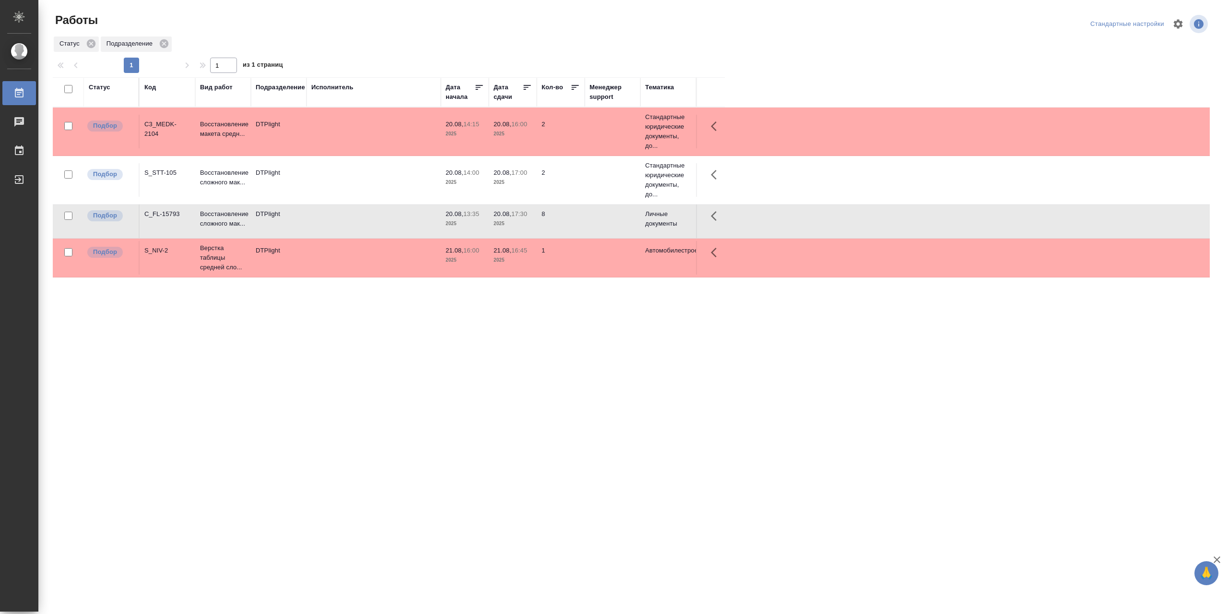 This screenshot has height=614, width=1228. I want to click on span: из 1 страниц, so click(263, 66).